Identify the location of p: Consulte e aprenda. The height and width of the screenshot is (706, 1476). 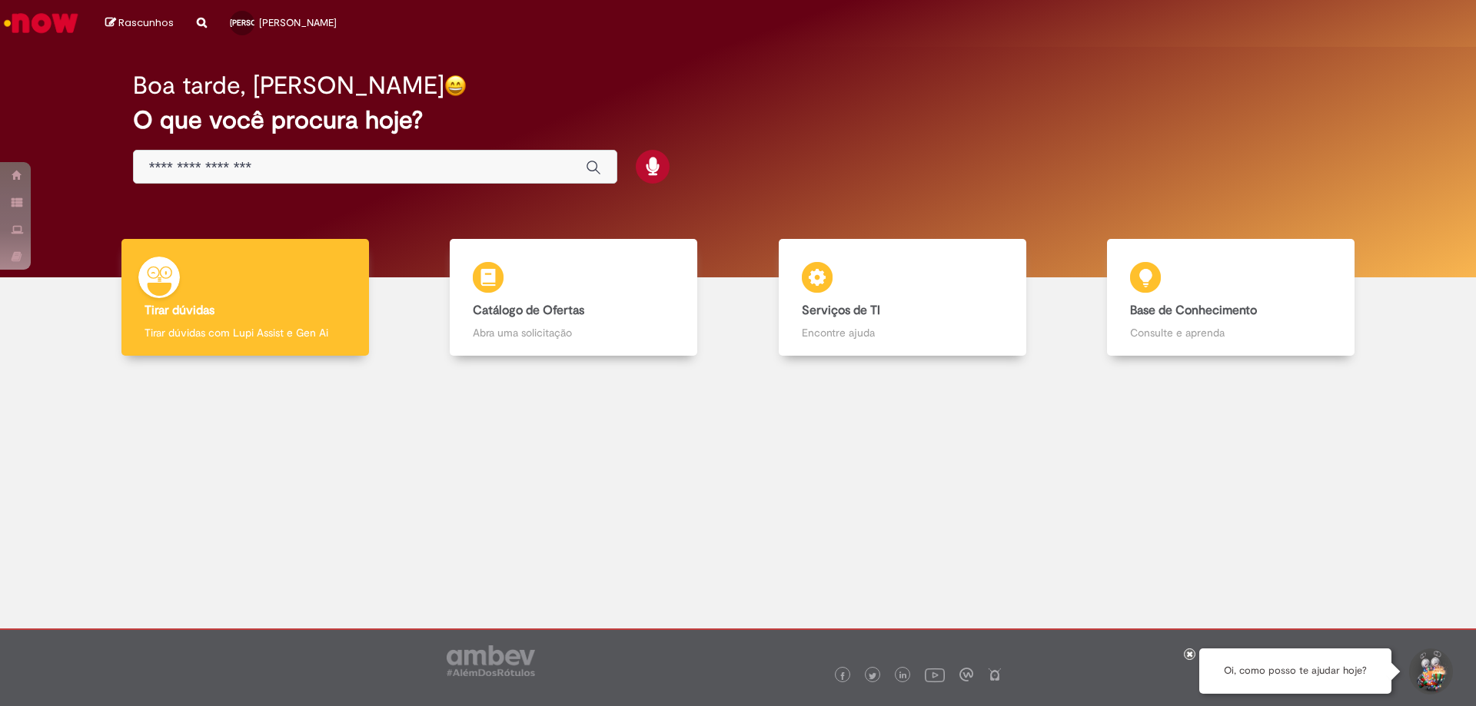
(1231, 333).